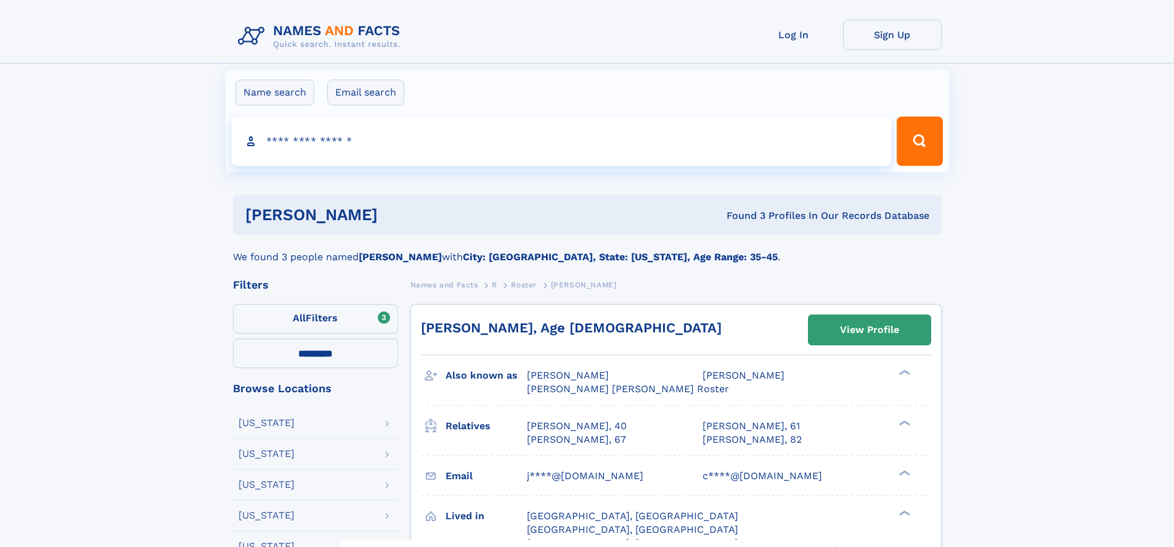  What do you see at coordinates (486, 516) in the screenshot?
I see `h3: Lived in` at bounding box center [486, 516].